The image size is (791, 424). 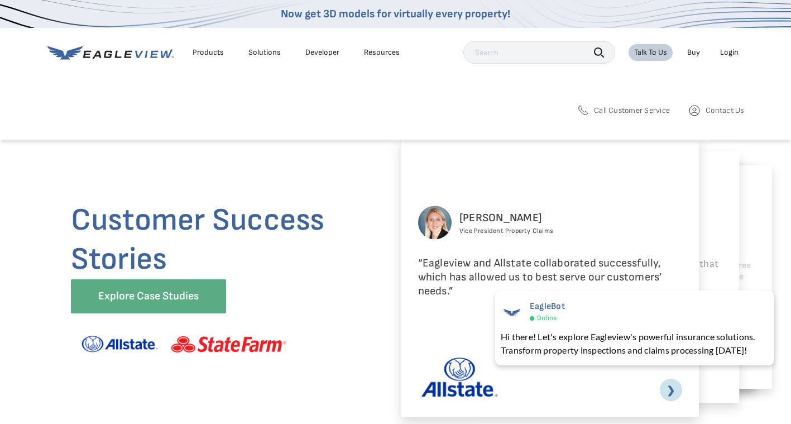 I want to click on img: All State Logo, so click(x=460, y=378).